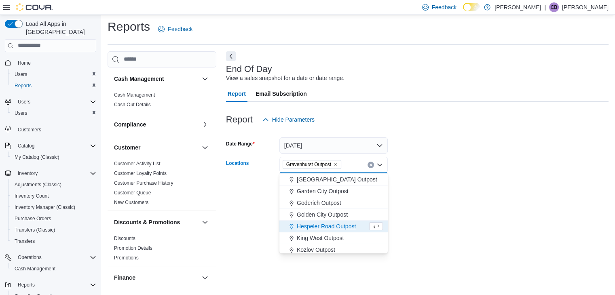  Describe the element at coordinates (21, 113) in the screenshot. I see `a: Users` at that location.